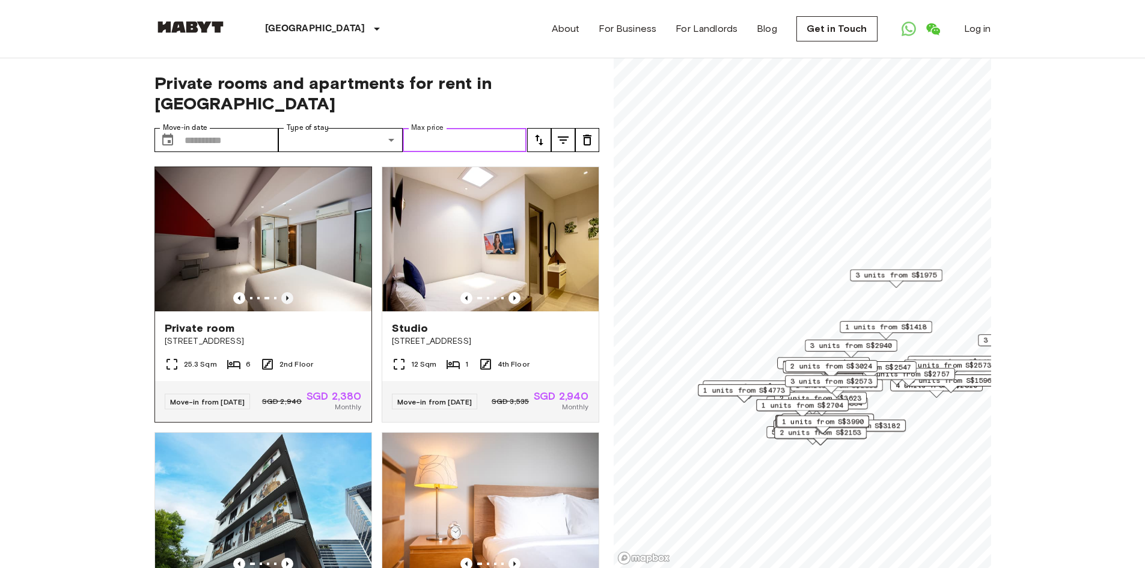 The image size is (1145, 568). I want to click on span: 6, so click(248, 364).